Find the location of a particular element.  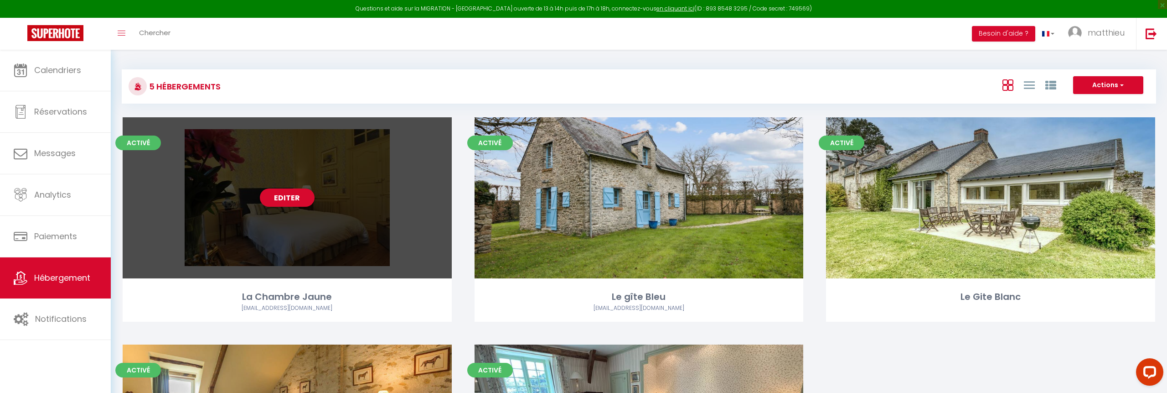

img: Super Booking is located at coordinates (55, 33).